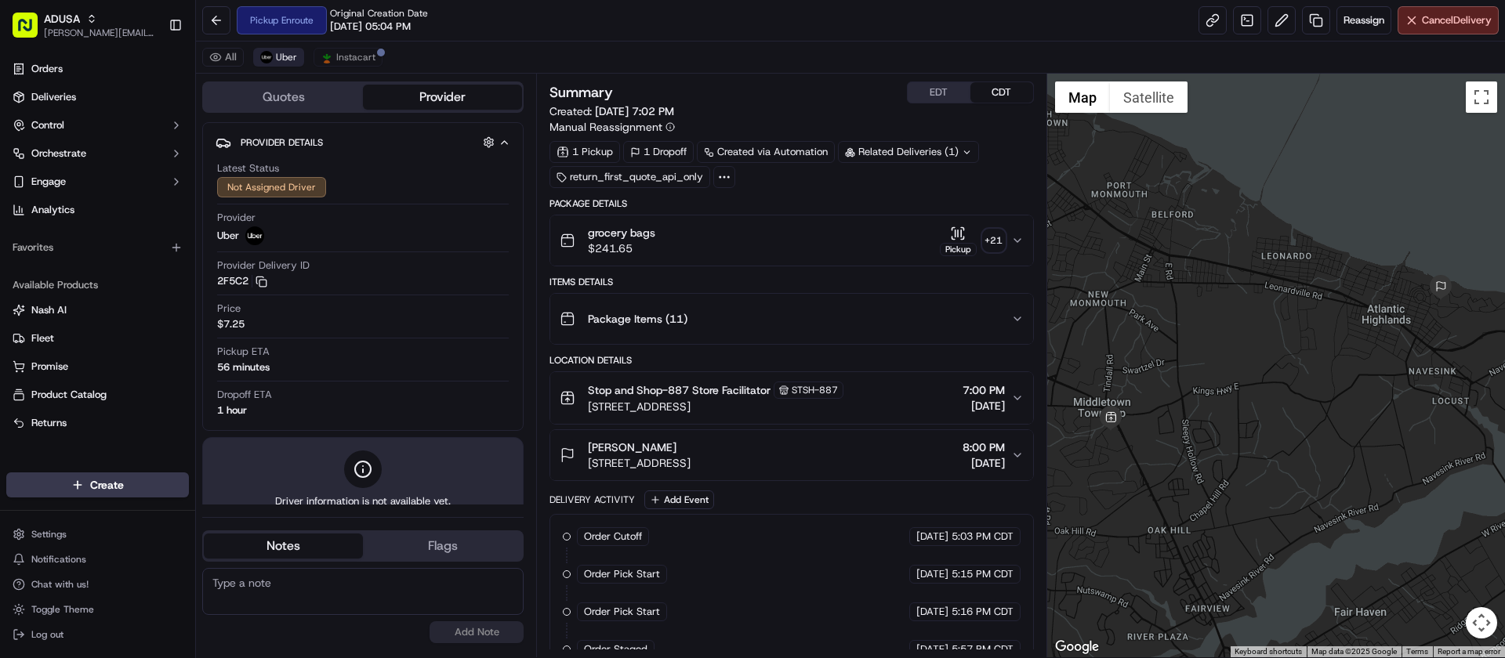  I want to click on button: Chat with us!, so click(97, 585).